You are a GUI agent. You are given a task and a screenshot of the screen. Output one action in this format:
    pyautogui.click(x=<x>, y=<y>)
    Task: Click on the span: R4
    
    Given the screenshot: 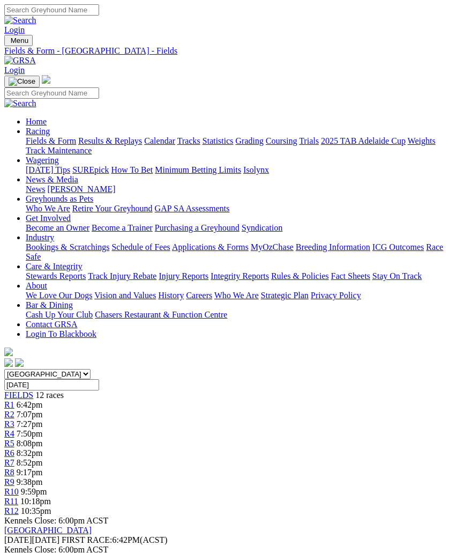 What is the action you would take?
    pyautogui.click(x=9, y=433)
    